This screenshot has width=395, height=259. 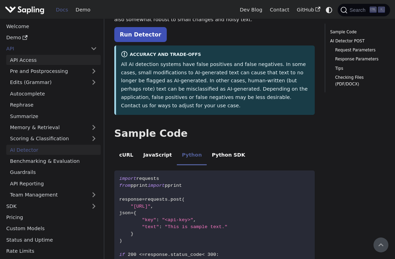 I want to click on span: json, so click(x=125, y=213).